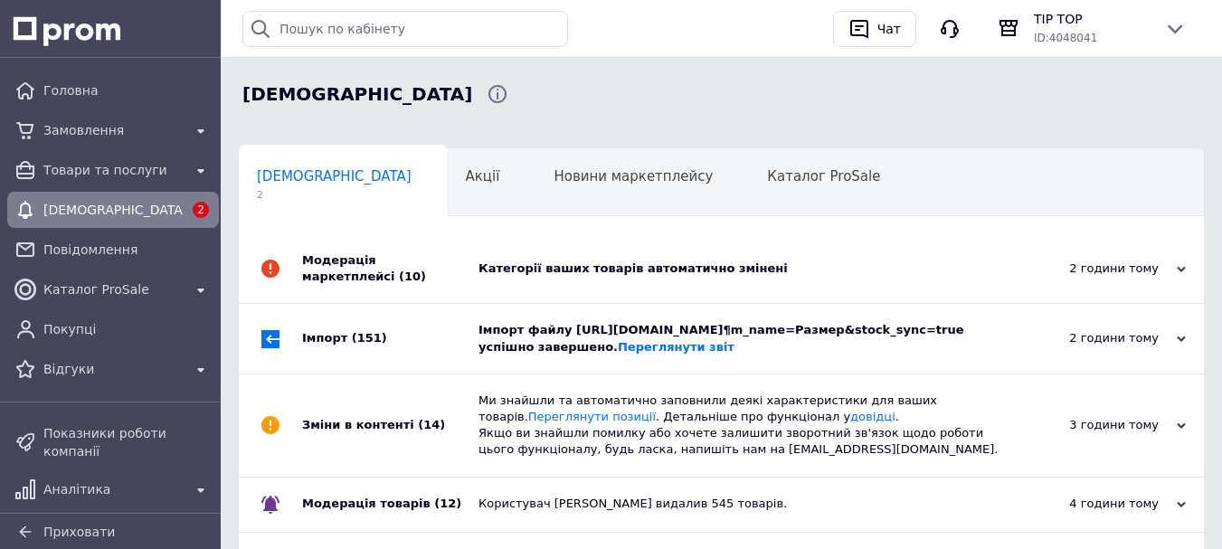 The image size is (1222, 549). I want to click on span: Повідомлення, so click(128, 250).